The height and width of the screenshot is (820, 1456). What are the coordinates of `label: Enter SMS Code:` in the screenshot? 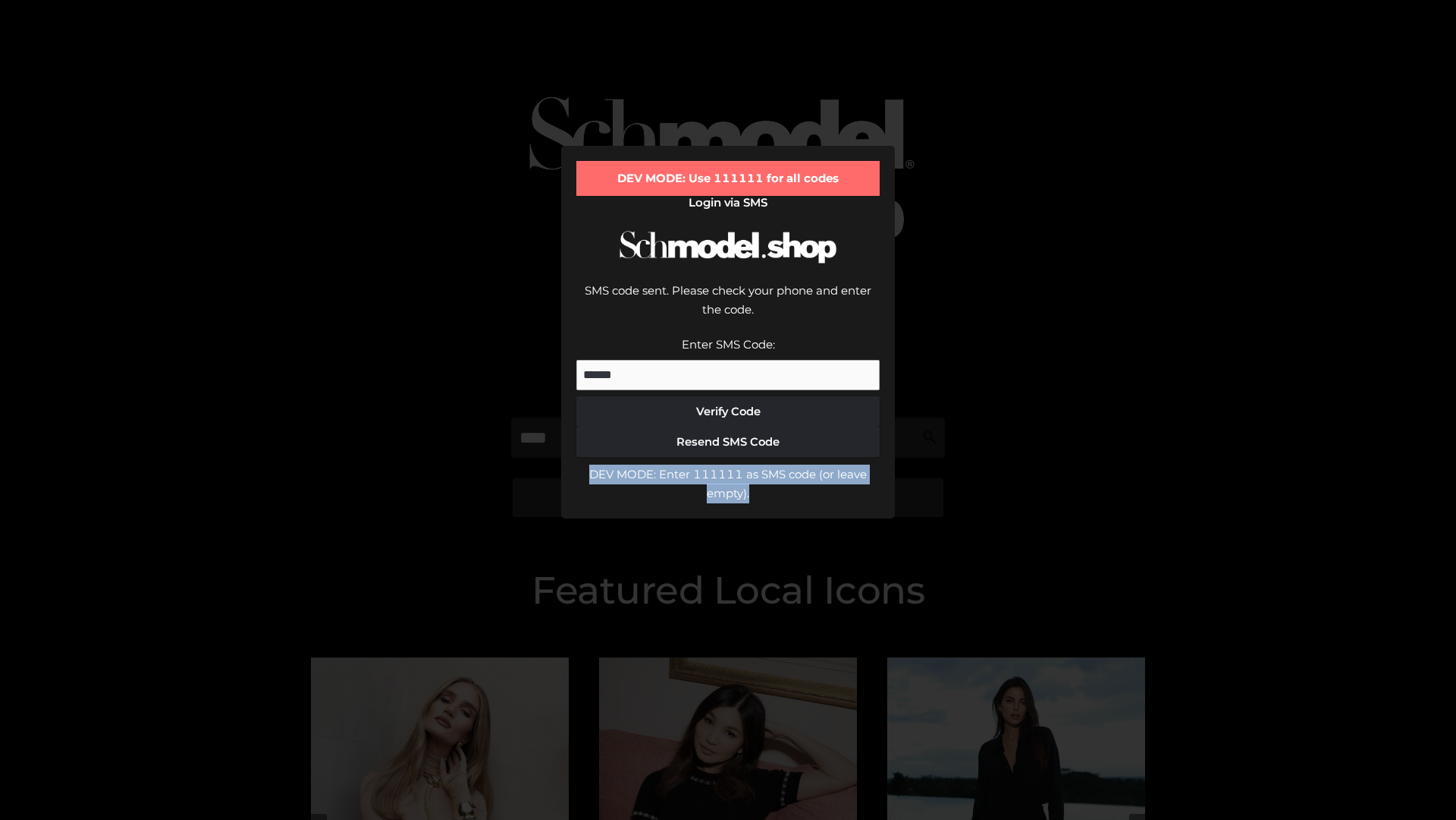 It's located at (728, 344).